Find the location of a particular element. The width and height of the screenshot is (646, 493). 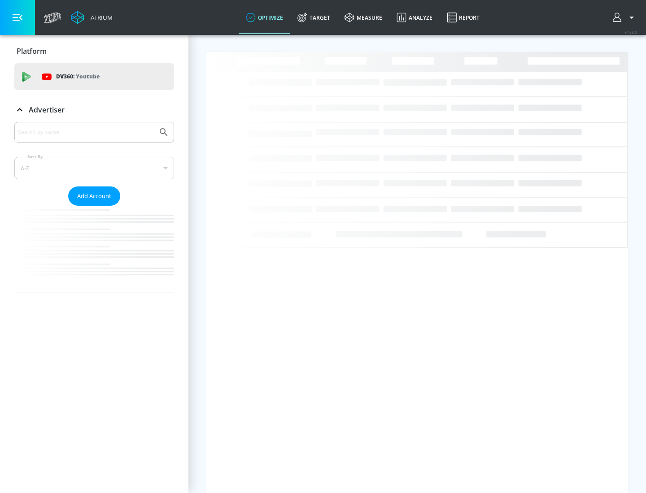

a: optimize is located at coordinates (264, 17).